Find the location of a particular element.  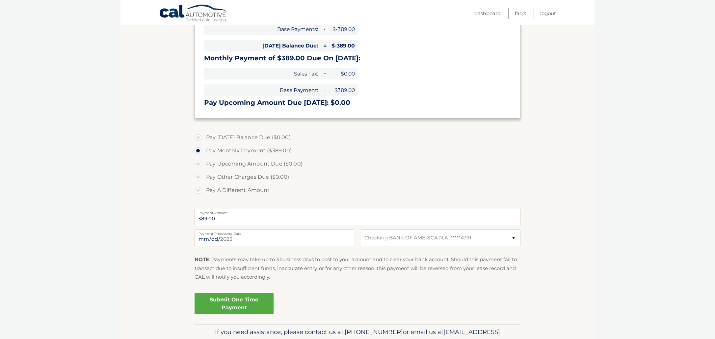

p: : Payments may take up to 3 business days to post to your account and to clear your bank account.... is located at coordinates (358, 268).